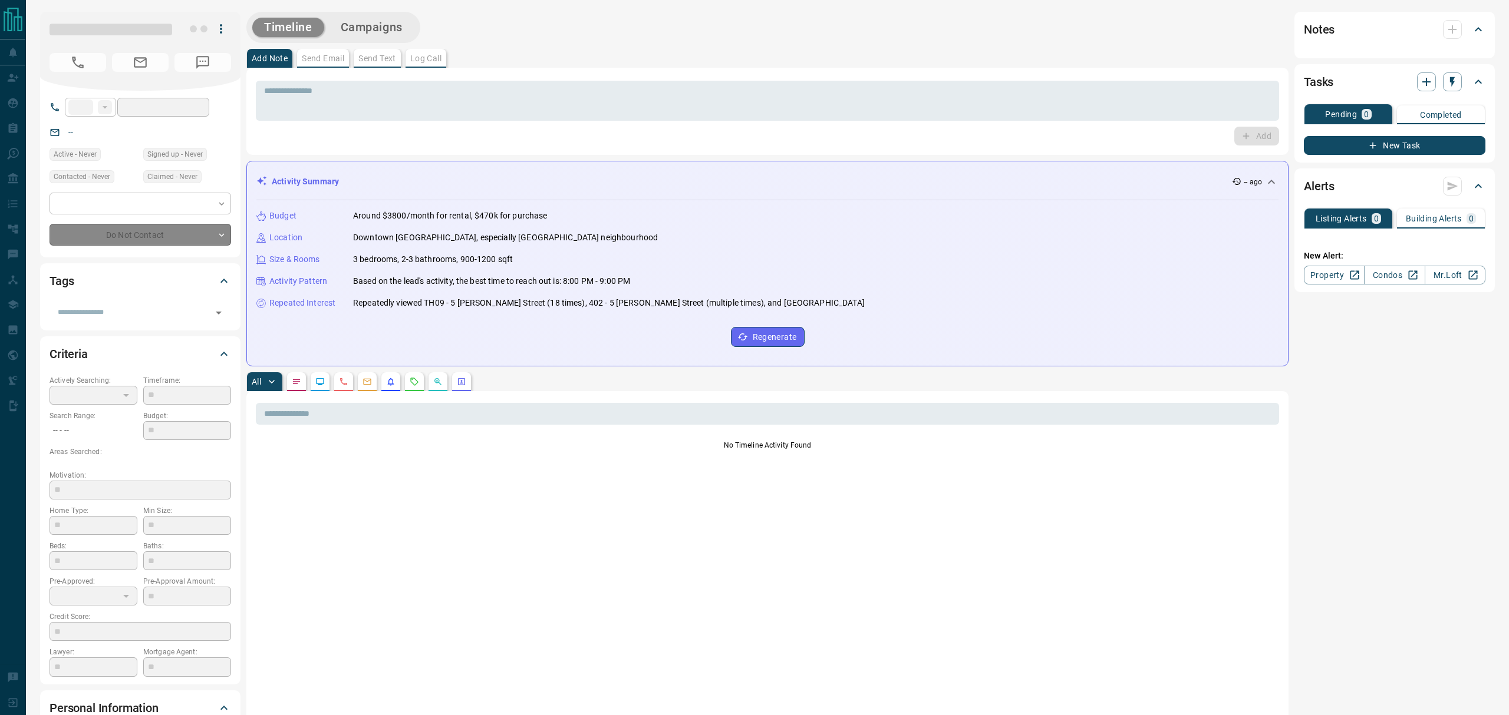 The width and height of the screenshot is (1509, 715). I want to click on p: Credit Score:, so click(140, 617).